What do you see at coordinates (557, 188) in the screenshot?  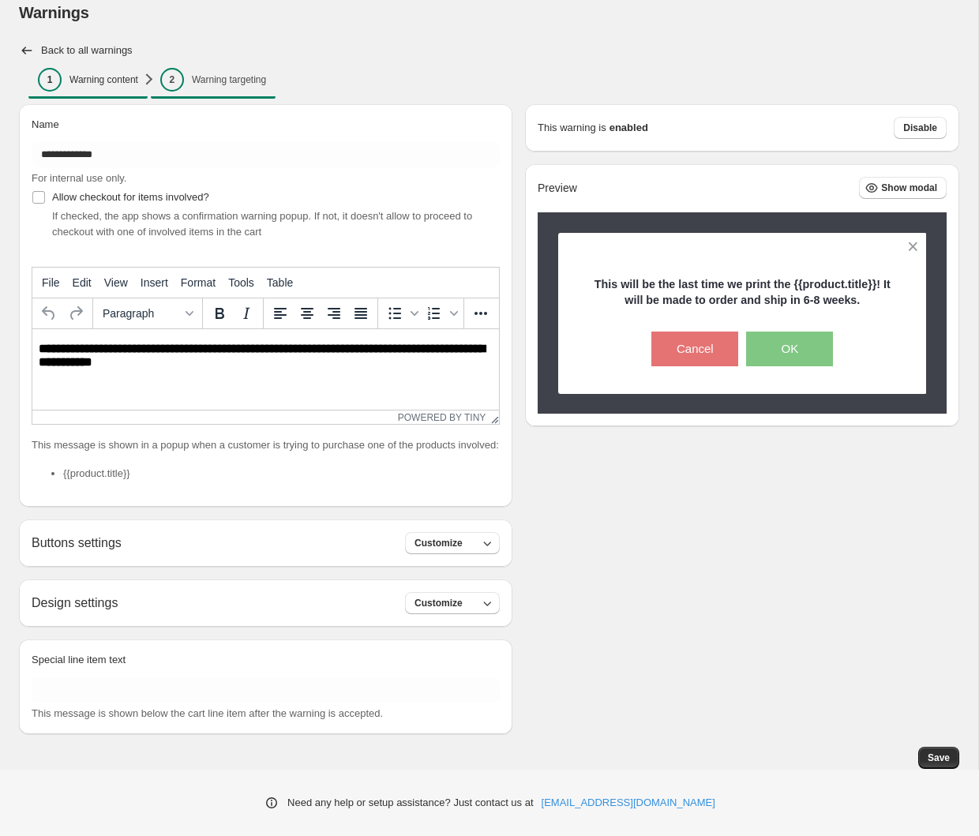 I see `h2: Preview` at bounding box center [557, 188].